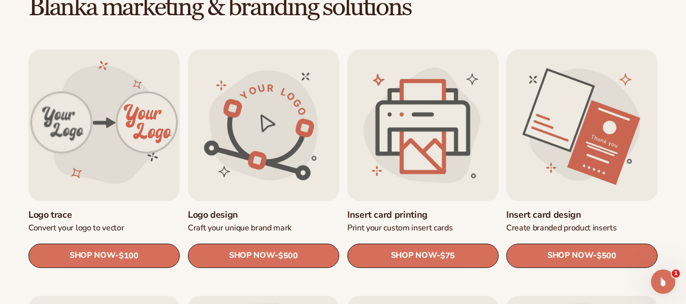  What do you see at coordinates (104, 255) in the screenshot?
I see `a: SHOP NOW- $100` at bounding box center [104, 255].